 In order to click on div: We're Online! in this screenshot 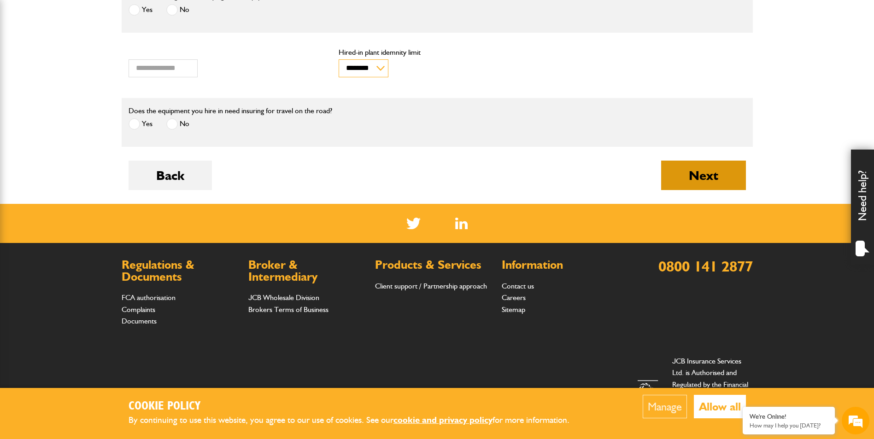, I will do `click(789, 417)`.